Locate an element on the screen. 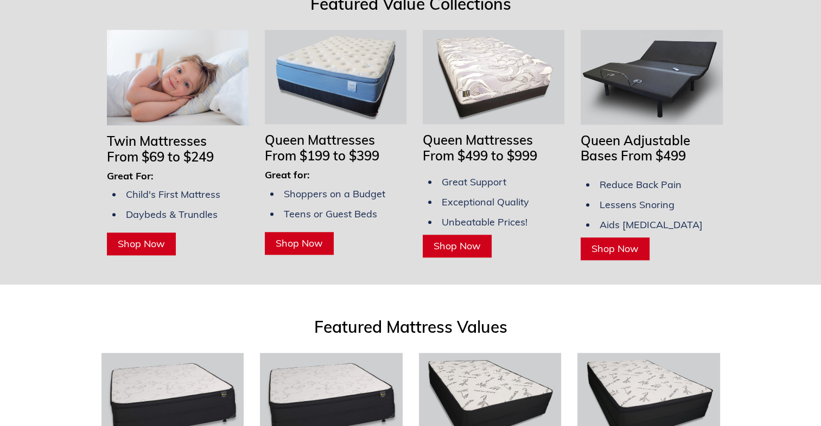 The image size is (821, 426). span: From $499 to $999 is located at coordinates (479, 156).